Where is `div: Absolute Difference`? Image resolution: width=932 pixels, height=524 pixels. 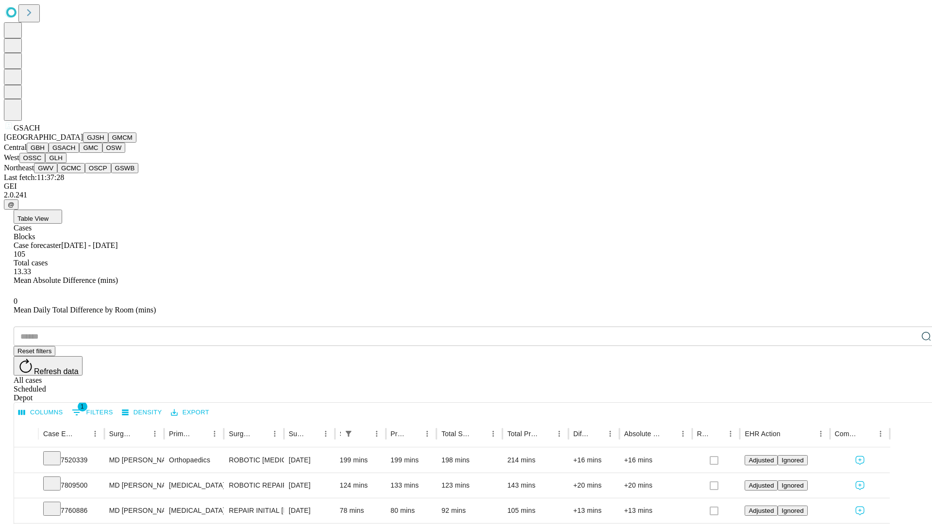 div: Absolute Difference is located at coordinates (643, 434).